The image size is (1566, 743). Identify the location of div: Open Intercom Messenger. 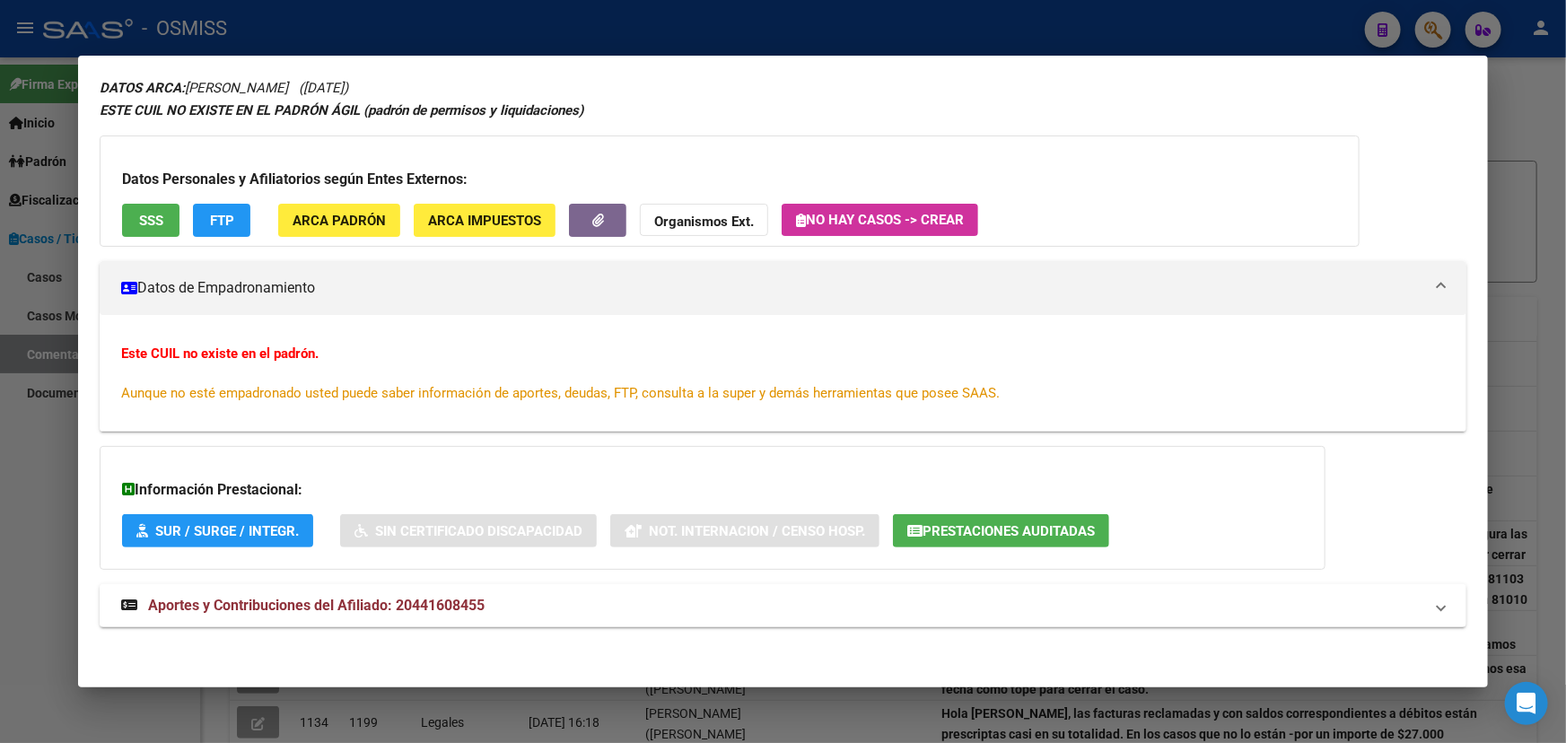
(1527, 704).